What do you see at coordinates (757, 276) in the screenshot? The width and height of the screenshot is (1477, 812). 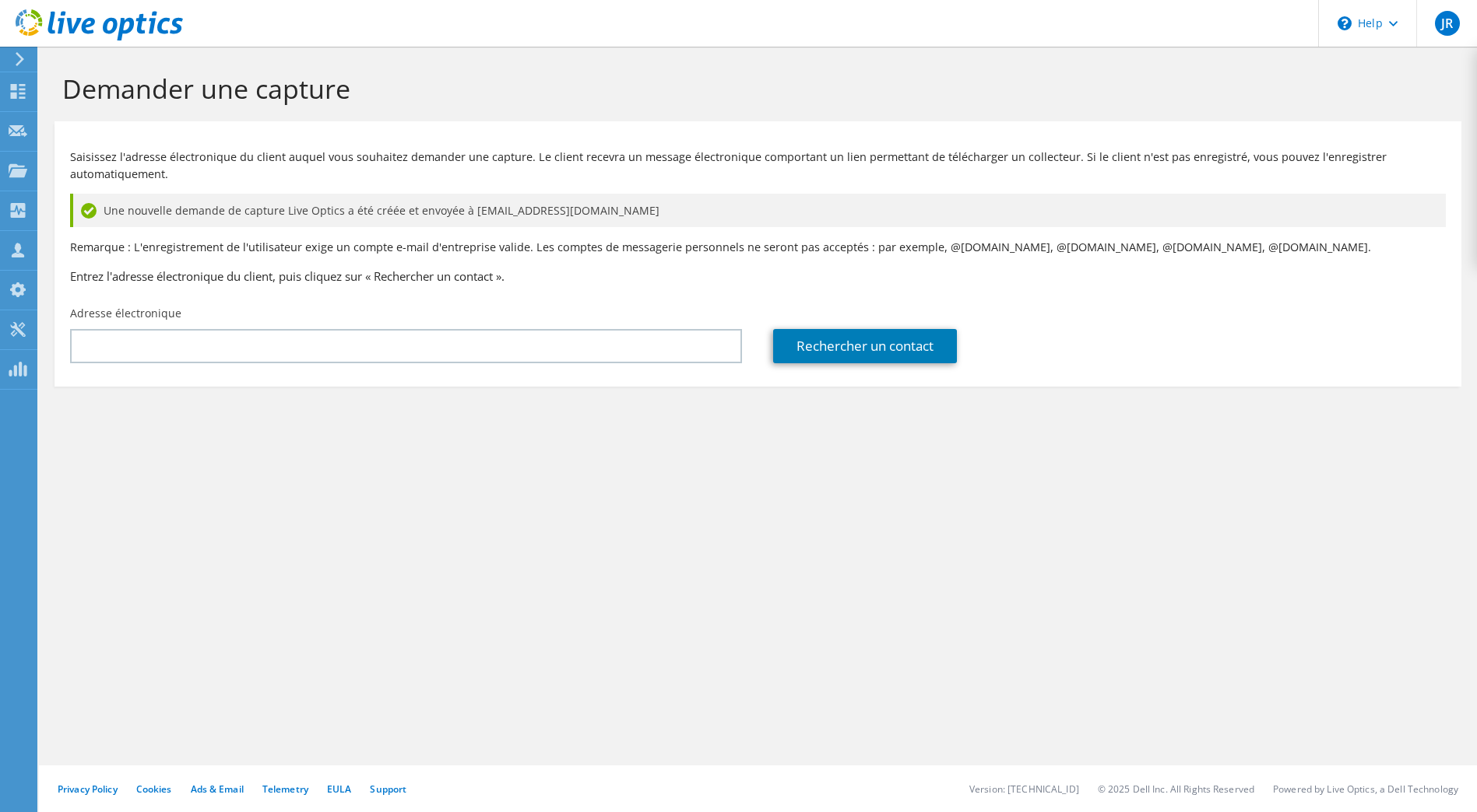 I see `h3: Entrez l'adresse électronique du client, puis cliquez sur « Rechercher un contact ».` at bounding box center [757, 276].